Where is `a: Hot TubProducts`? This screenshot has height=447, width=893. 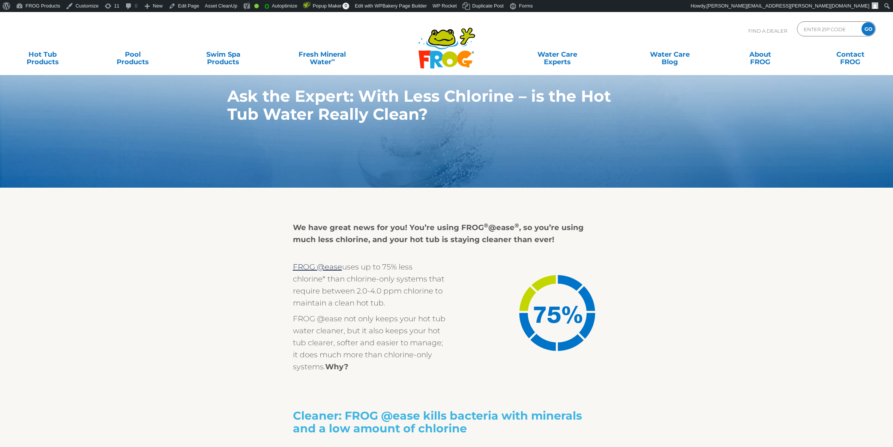
a: Hot TubProducts is located at coordinates (42, 54).